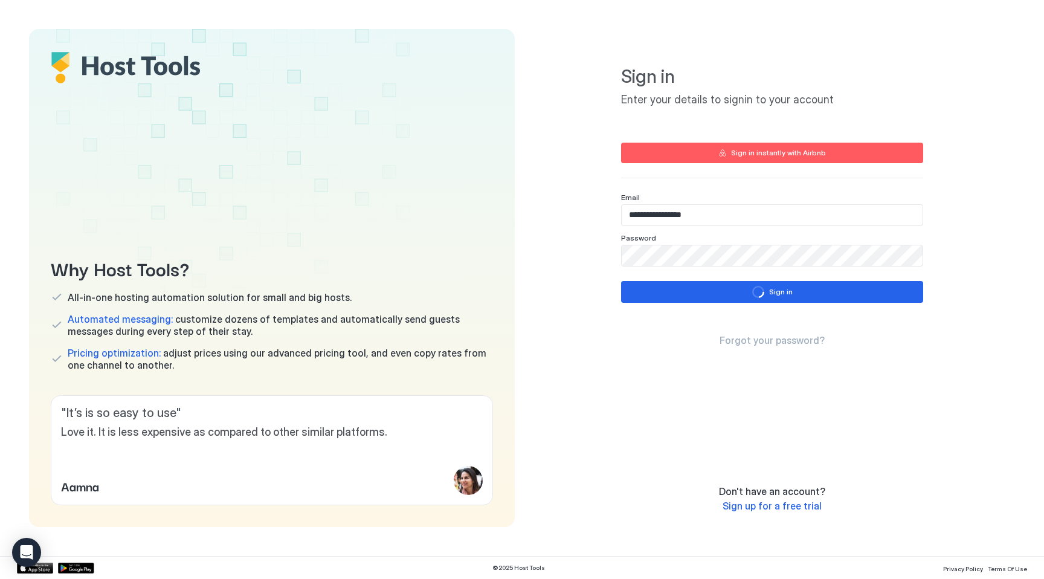  I want to click on a: Google Play Store, so click(76, 568).